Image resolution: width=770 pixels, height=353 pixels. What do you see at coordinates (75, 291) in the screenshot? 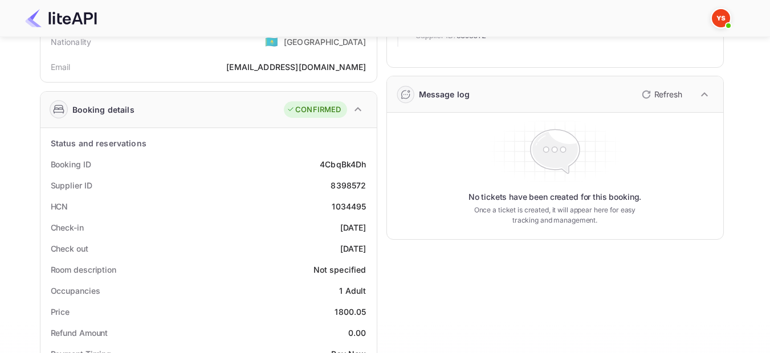
I see `div: Occupancies` at bounding box center [75, 291].